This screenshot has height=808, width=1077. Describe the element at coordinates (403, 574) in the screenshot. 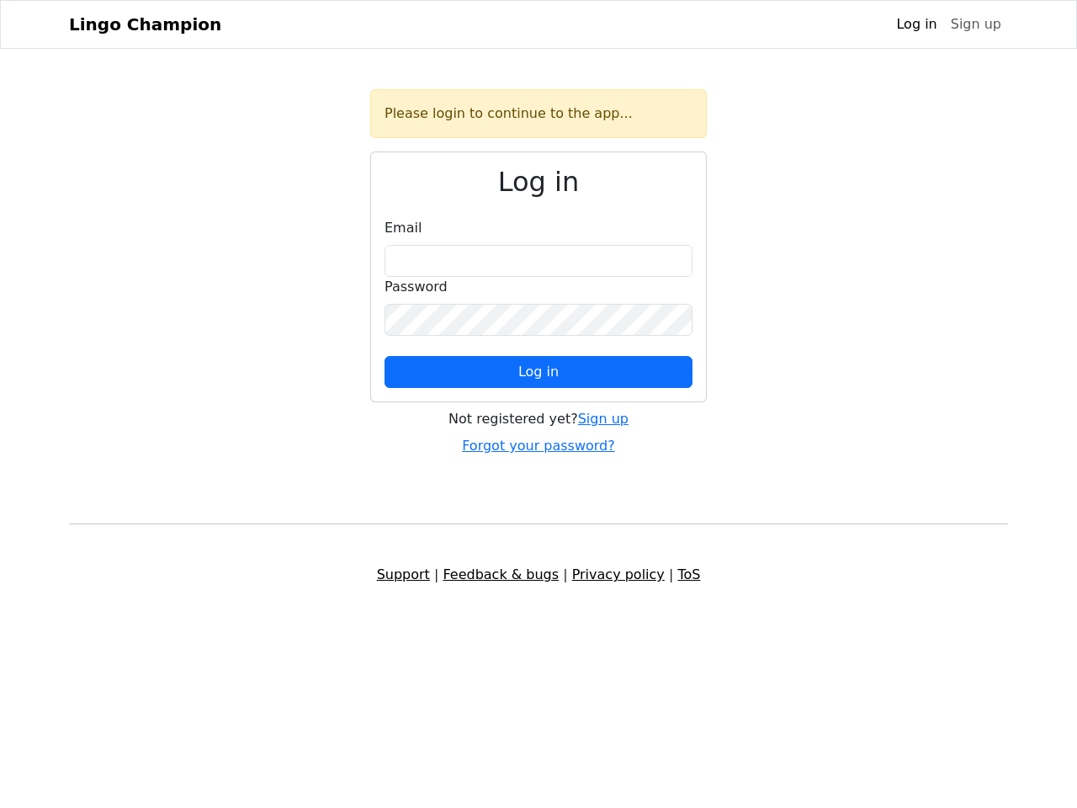

I see `a: Support` at that location.